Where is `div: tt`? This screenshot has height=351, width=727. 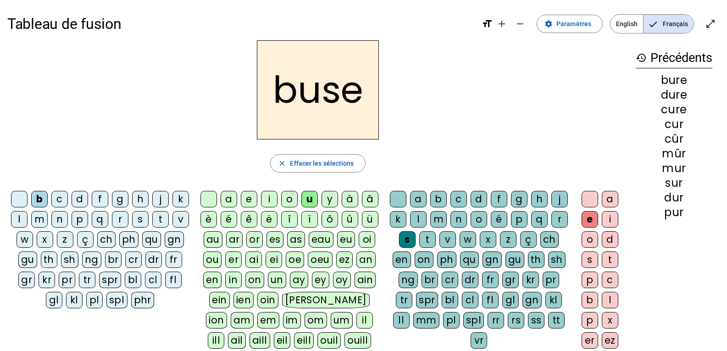 div: tt is located at coordinates (556, 320).